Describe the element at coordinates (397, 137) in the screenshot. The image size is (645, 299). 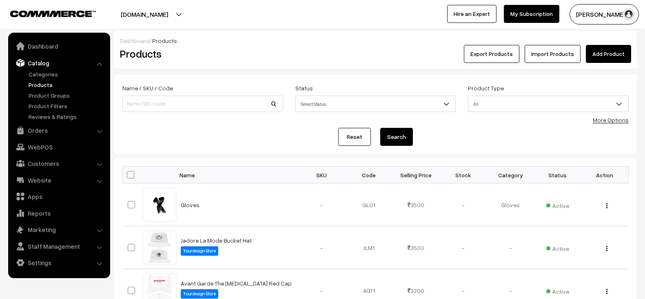
I see `button: Search` at that location.